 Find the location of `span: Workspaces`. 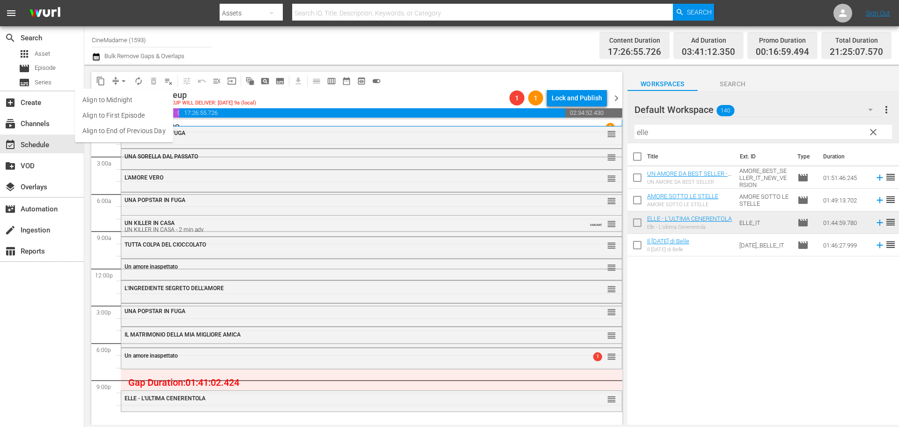

span: Workspaces is located at coordinates (663, 84).